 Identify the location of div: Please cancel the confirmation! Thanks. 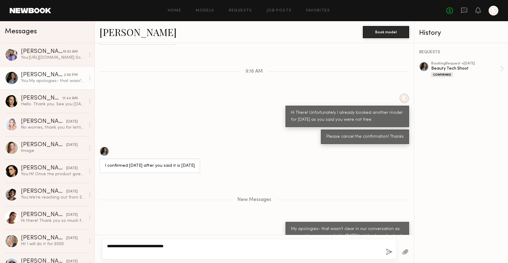
(365, 137).